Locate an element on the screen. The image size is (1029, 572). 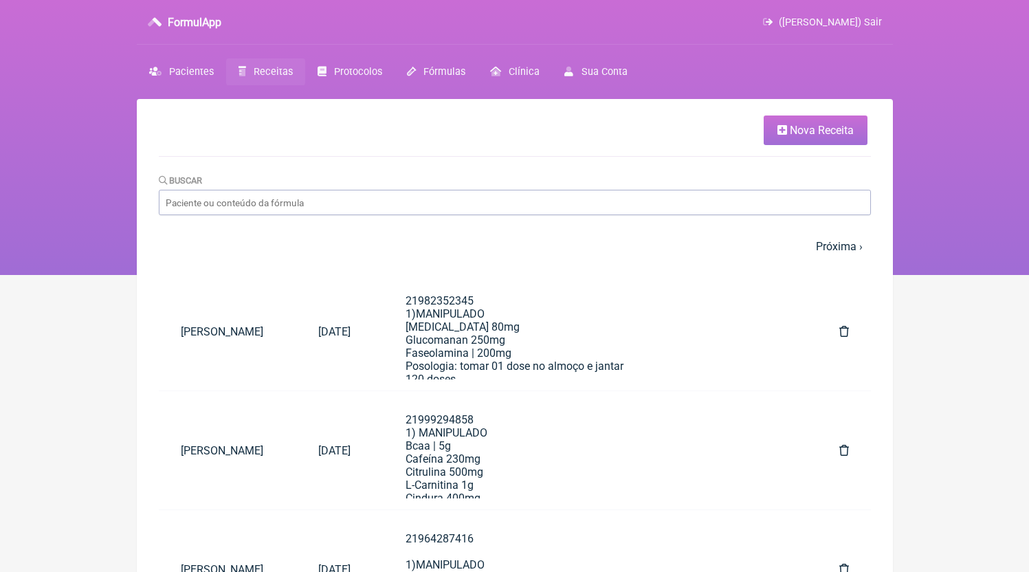
span: Pacientes is located at coordinates (191, 71).